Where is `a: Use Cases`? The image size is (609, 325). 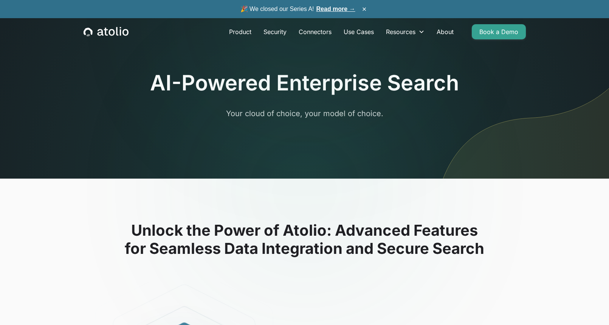
a: Use Cases is located at coordinates (359, 32).